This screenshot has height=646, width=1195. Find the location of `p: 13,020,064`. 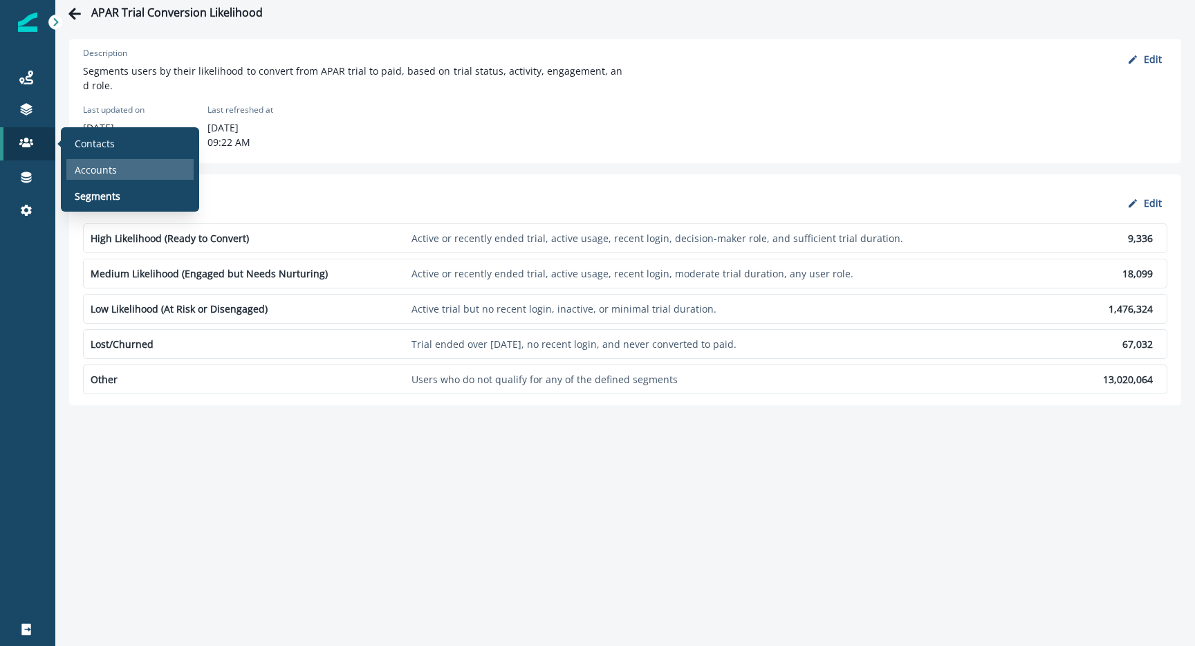

p: 13,020,064 is located at coordinates (1100, 379).